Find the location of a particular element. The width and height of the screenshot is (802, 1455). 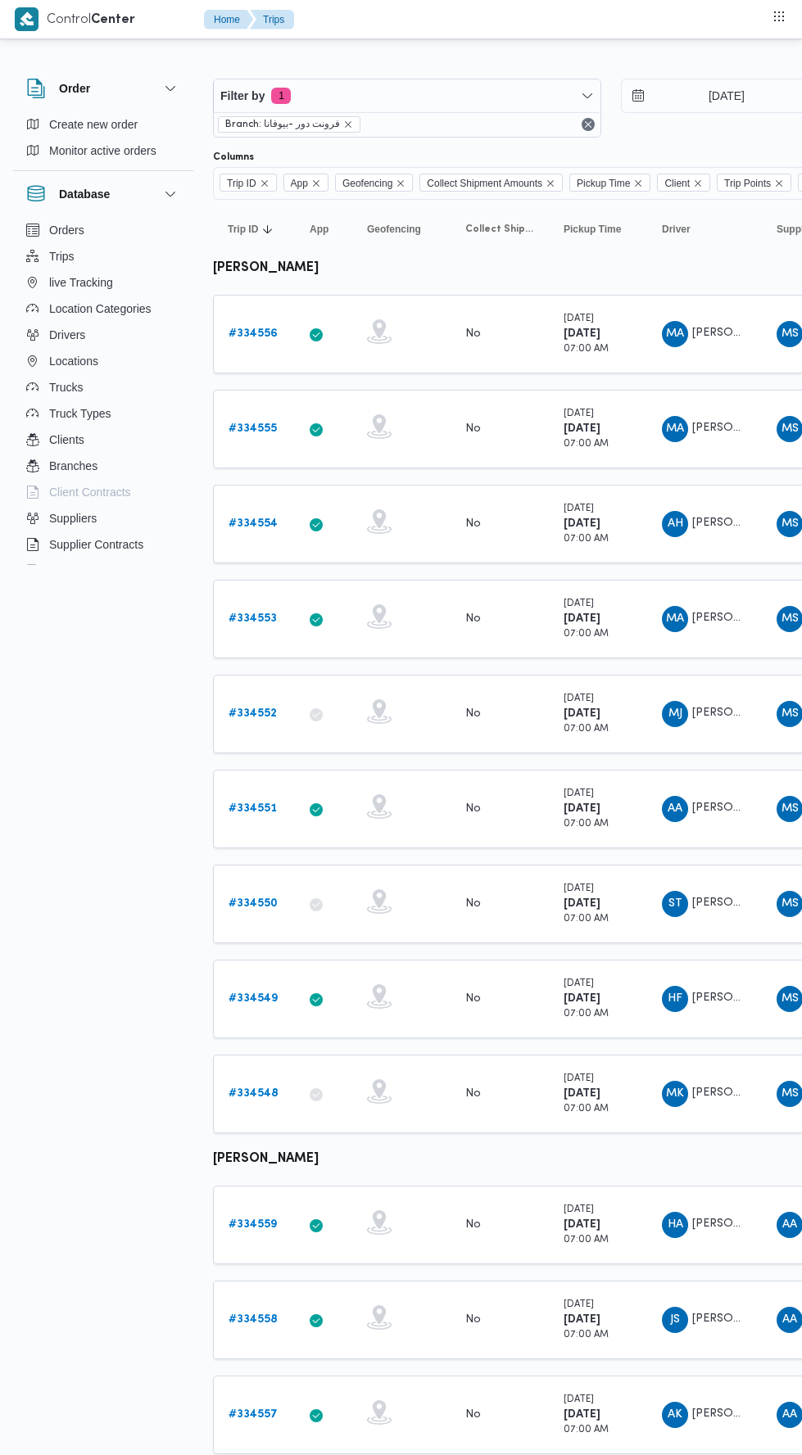

button: Branches is located at coordinates (103, 466).